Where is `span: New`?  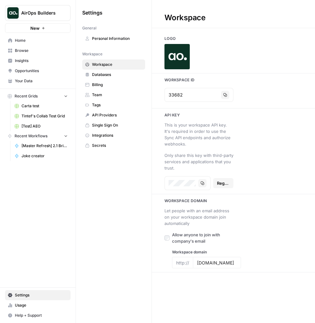
span: New is located at coordinates (35, 28).